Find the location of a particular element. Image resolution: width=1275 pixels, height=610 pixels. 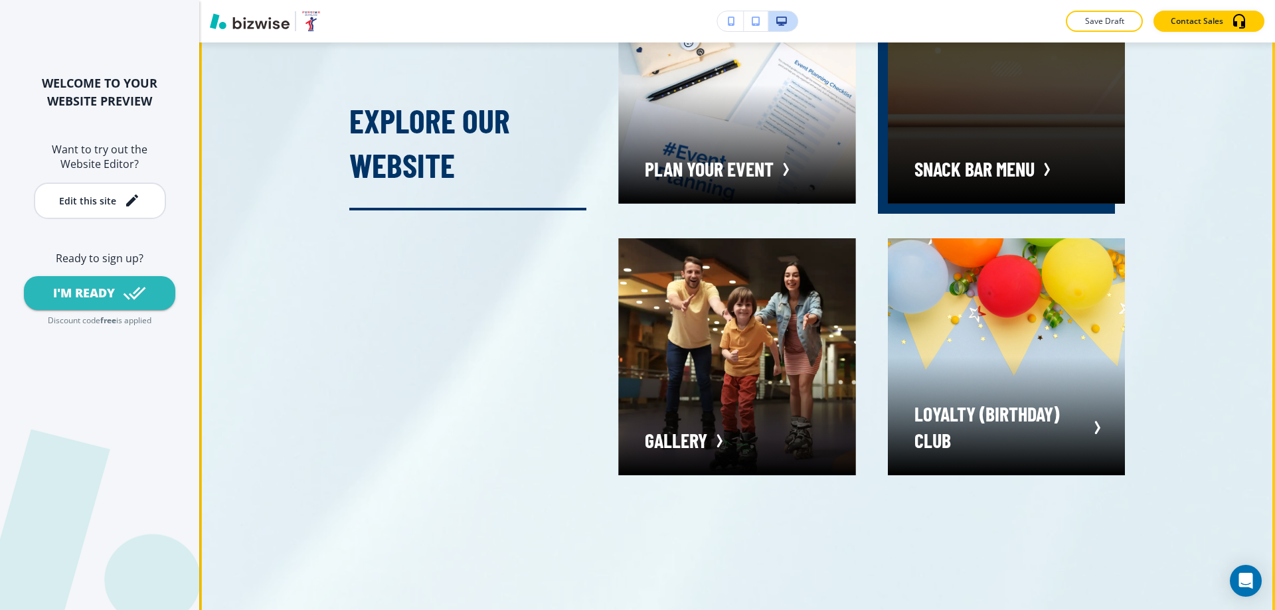

div: I'M READY is located at coordinates (84, 293).